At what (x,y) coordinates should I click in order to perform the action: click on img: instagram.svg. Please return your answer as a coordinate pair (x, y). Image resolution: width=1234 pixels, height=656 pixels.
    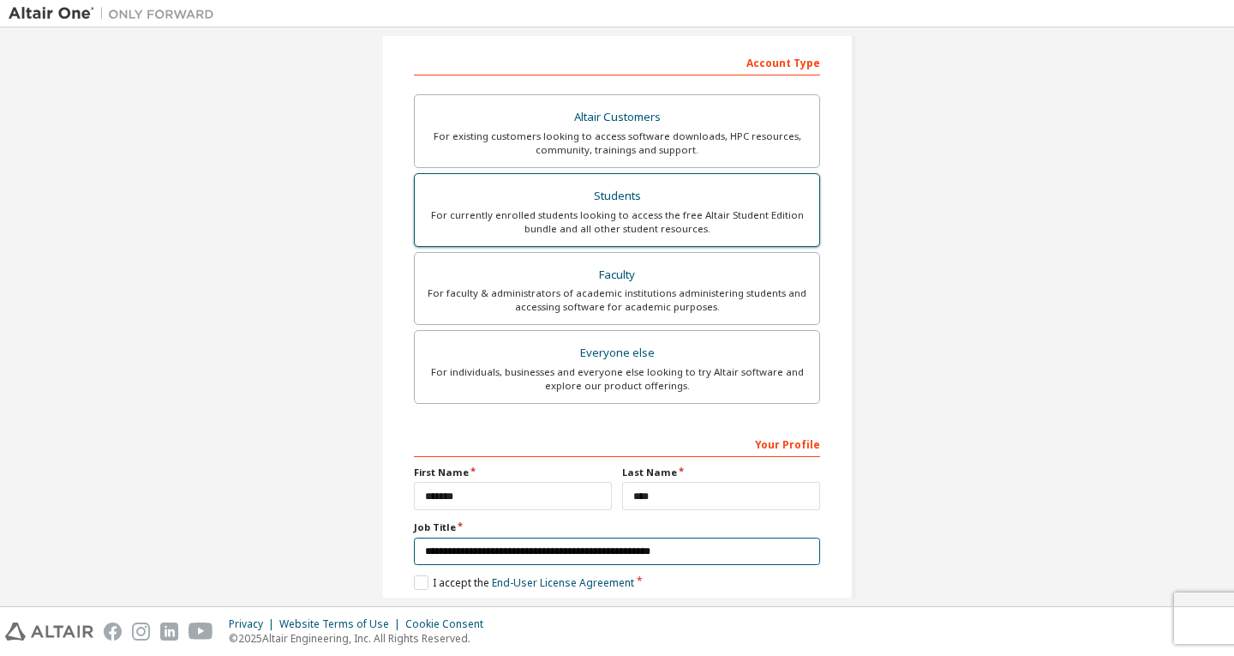
    Looking at the image, I should click on (141, 631).